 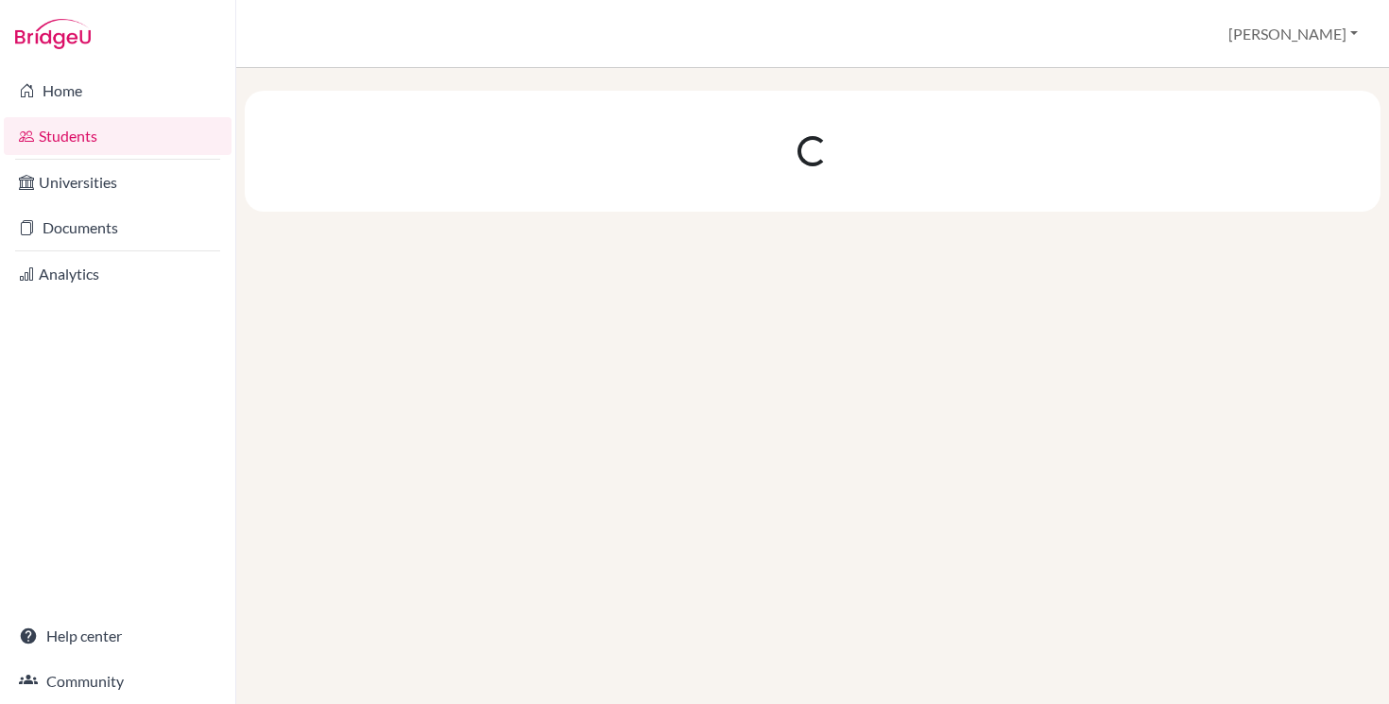 What do you see at coordinates (117, 636) in the screenshot?
I see `a: Help center` at bounding box center [117, 636].